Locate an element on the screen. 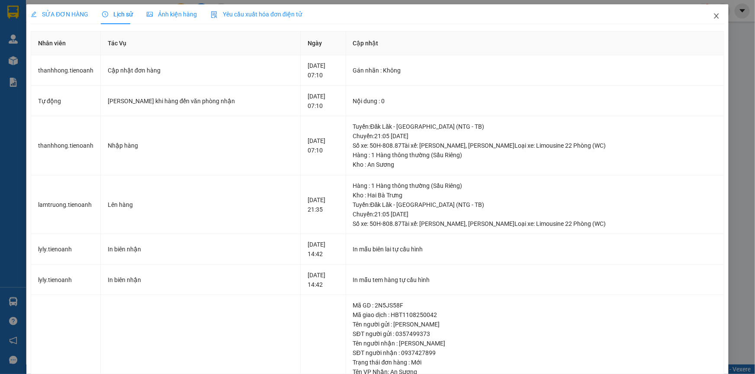 Image resolution: width=755 pixels, height=374 pixels. div: Kho : Hai Bà Trưng is located at coordinates (534, 195).